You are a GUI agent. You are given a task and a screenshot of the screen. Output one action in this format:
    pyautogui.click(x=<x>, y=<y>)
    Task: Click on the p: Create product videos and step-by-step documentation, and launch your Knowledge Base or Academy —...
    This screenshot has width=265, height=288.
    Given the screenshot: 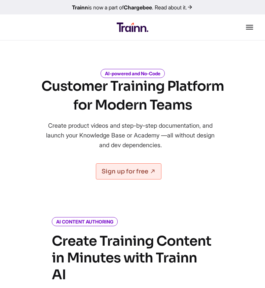 What is the action you would take?
    pyautogui.click(x=130, y=135)
    